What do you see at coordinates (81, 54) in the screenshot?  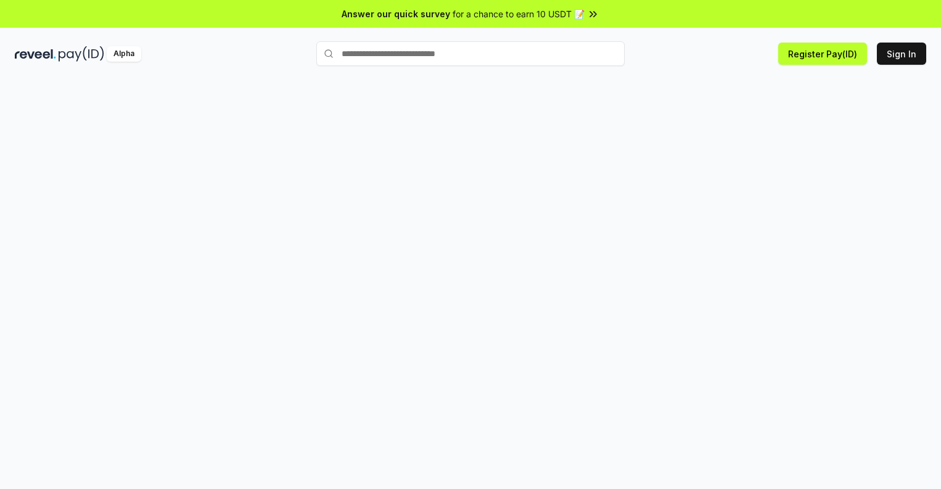 I see `img: pay_id` at bounding box center [81, 54].